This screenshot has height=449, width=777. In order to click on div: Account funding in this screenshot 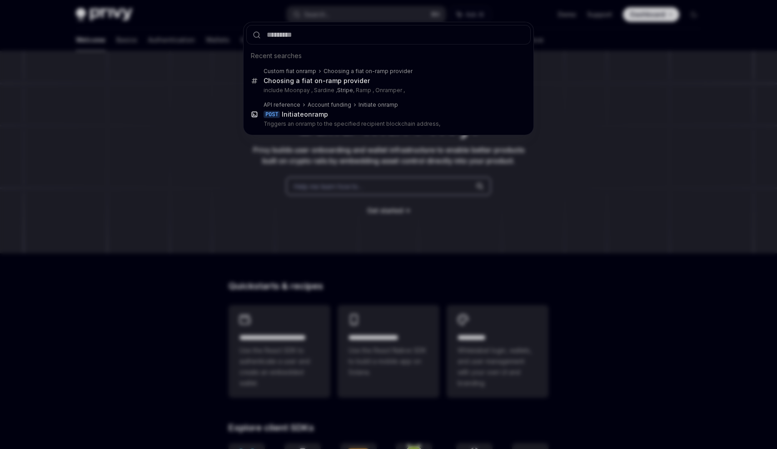, I will do `click(329, 105)`.